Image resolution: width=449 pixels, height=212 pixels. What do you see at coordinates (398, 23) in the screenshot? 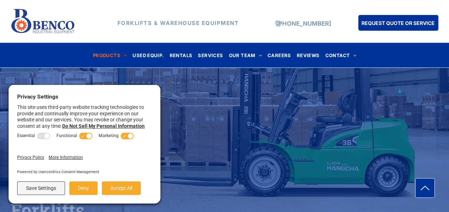
I see `span: REQUEST QUOTE OR SERVICE` at bounding box center [398, 23].